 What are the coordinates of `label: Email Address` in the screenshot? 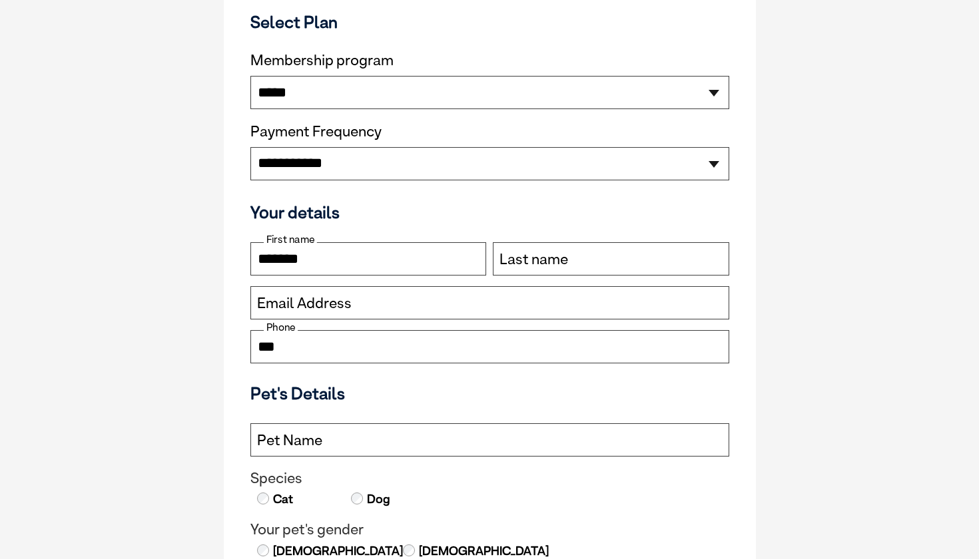 It's located at (304, 304).